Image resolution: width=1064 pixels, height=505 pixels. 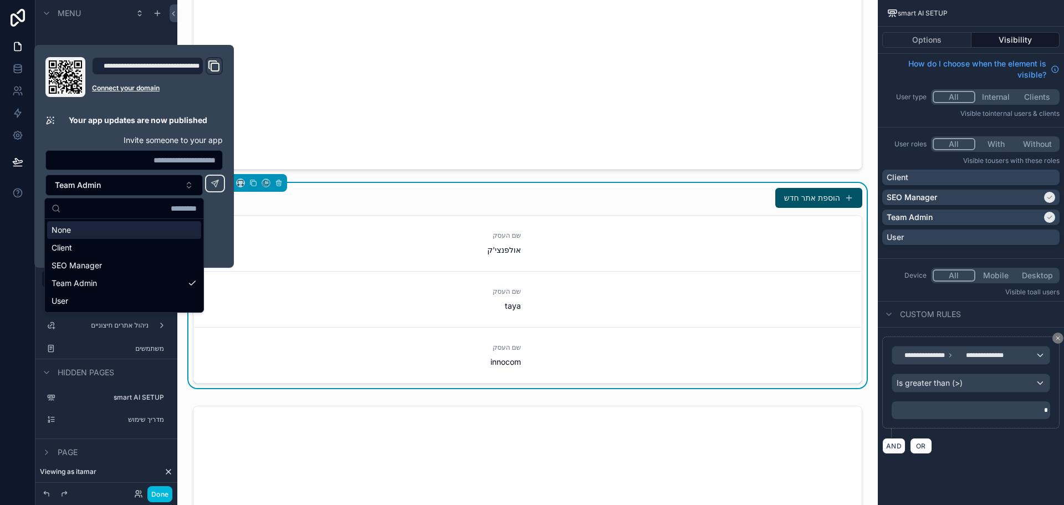 I want to click on span: How do I choose when the element is visible?, so click(x=964, y=69).